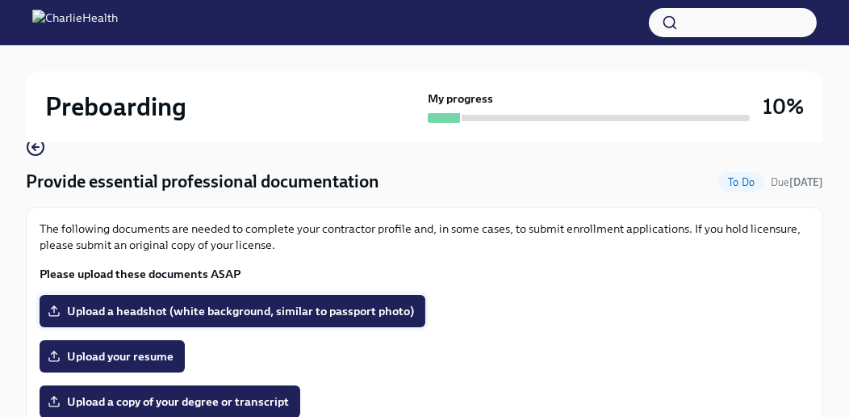  Describe the element at coordinates (115, 107) in the screenshot. I see `h2: Preboarding` at that location.